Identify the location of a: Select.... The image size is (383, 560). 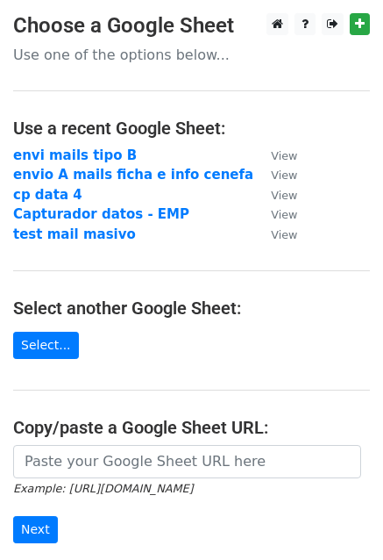
(46, 345).